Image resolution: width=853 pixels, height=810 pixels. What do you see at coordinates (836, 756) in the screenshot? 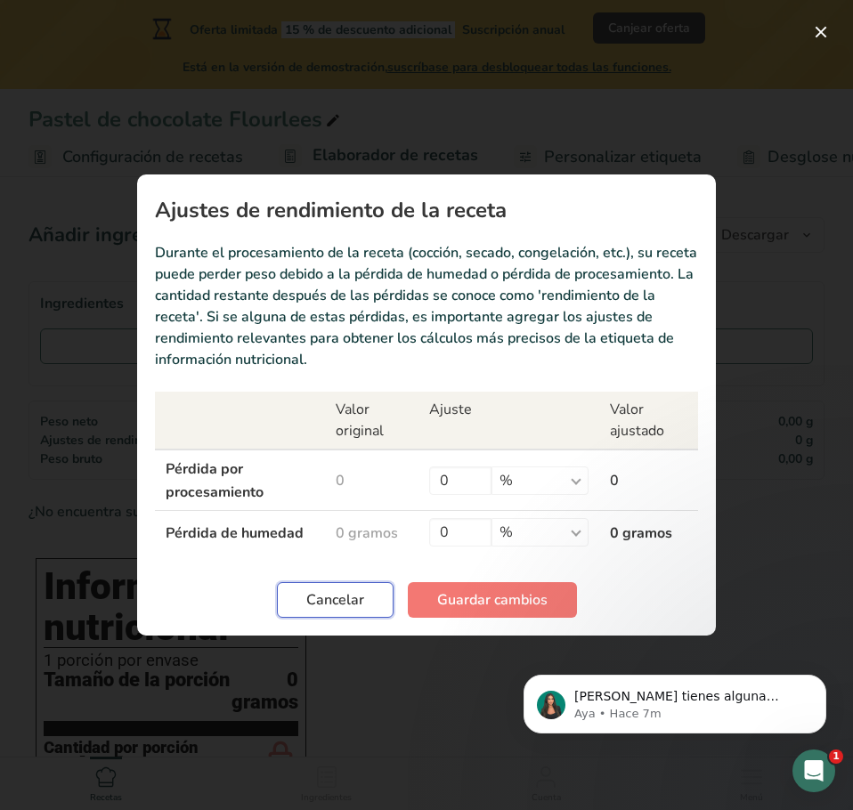
I see `font: 1` at bounding box center [836, 756].